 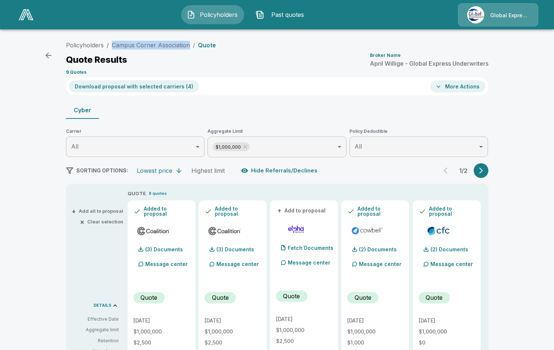 I want to click on p: 1 / 2, so click(x=464, y=171).